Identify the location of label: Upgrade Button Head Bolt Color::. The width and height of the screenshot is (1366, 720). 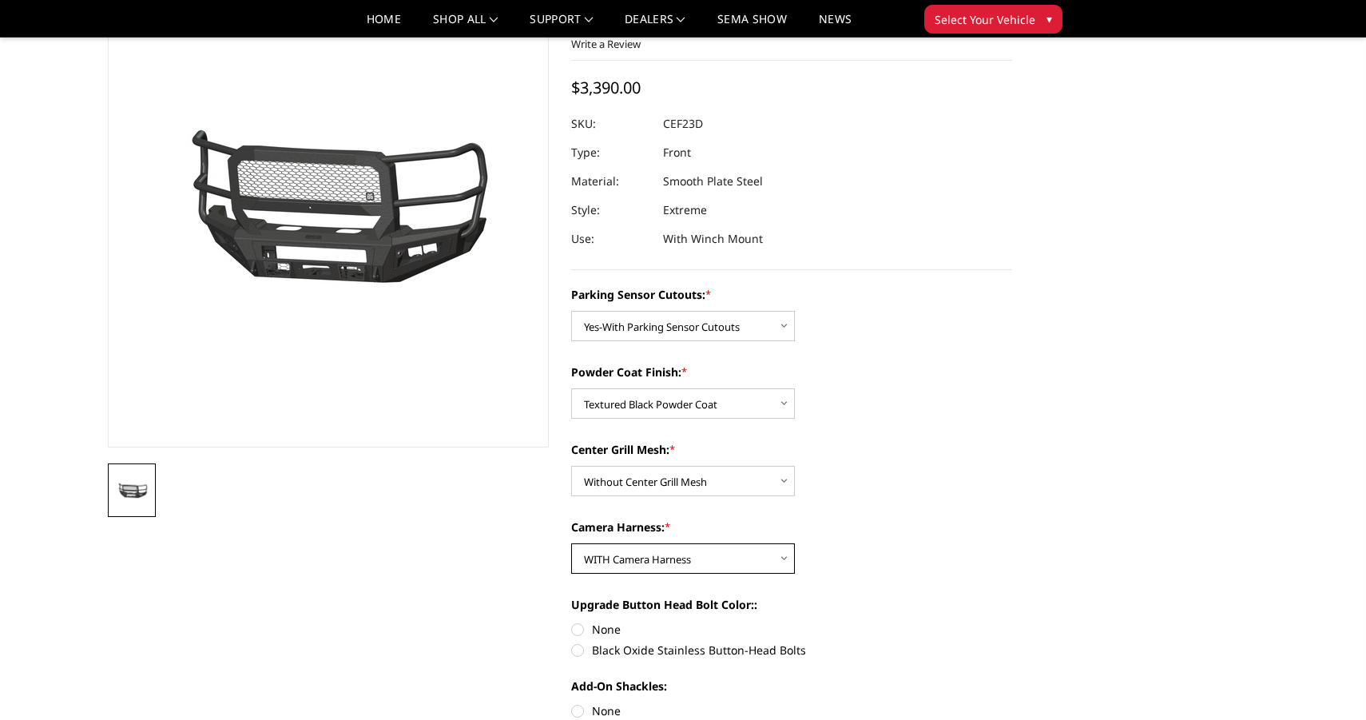
(792, 604).